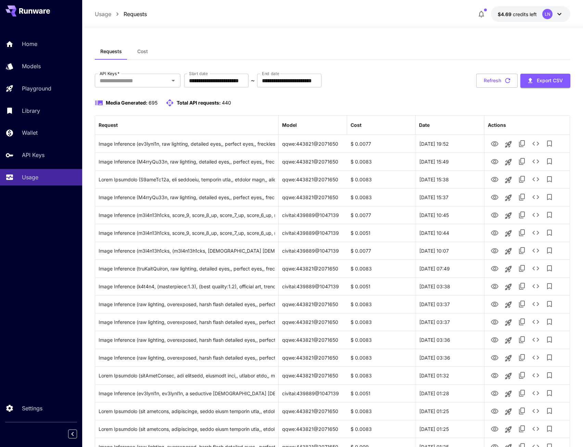 This screenshot has height=447, width=583. What do you see at coordinates (289, 125) in the screenshot?
I see `div: Model` at bounding box center [289, 125].